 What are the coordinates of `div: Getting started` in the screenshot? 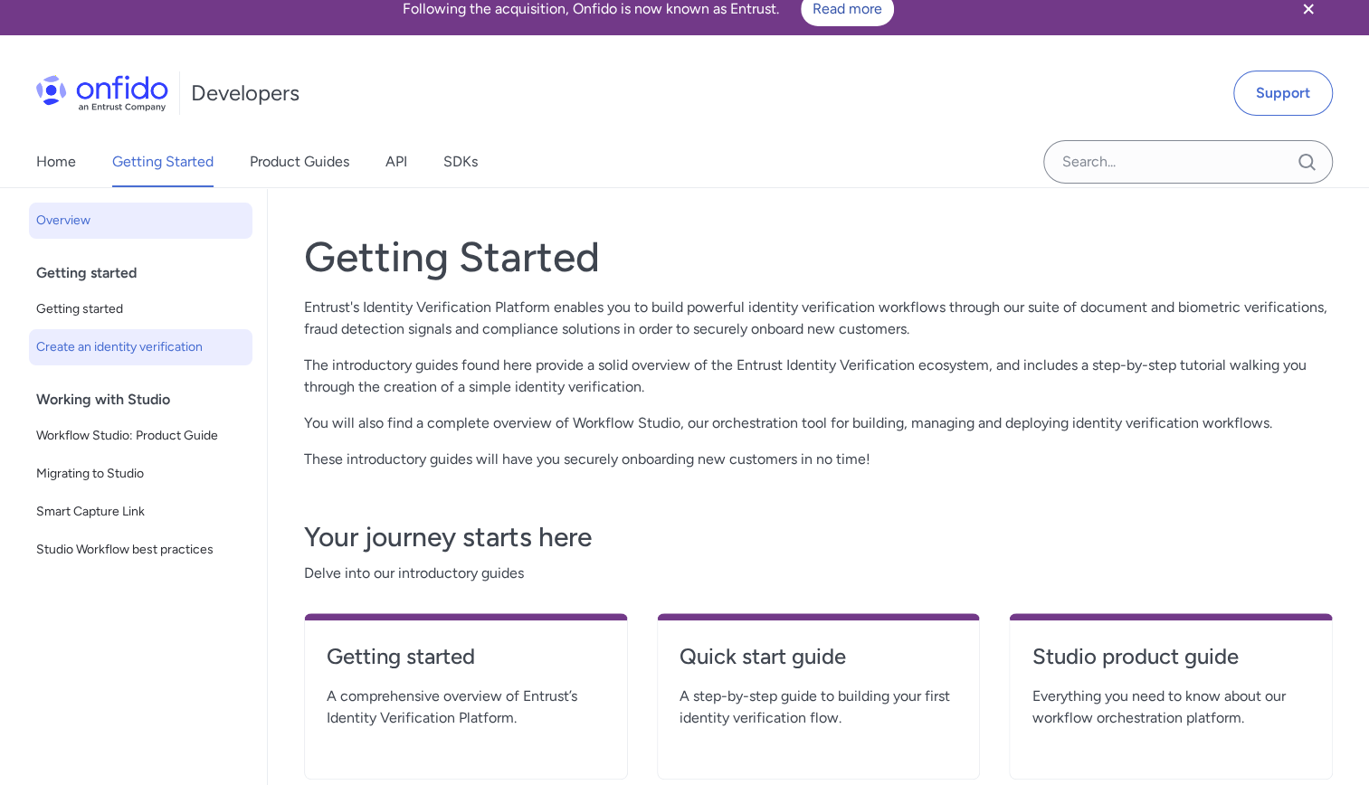 It's located at (147, 273).